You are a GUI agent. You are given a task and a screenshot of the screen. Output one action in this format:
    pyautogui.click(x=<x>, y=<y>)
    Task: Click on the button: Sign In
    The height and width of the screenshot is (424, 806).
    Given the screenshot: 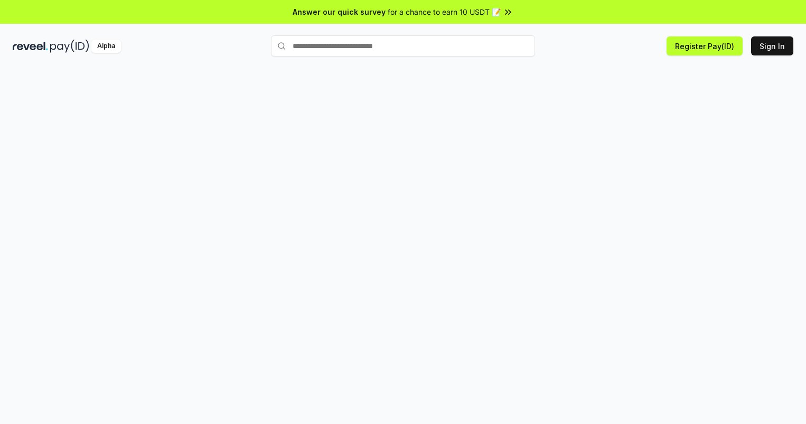 What is the action you would take?
    pyautogui.click(x=772, y=46)
    